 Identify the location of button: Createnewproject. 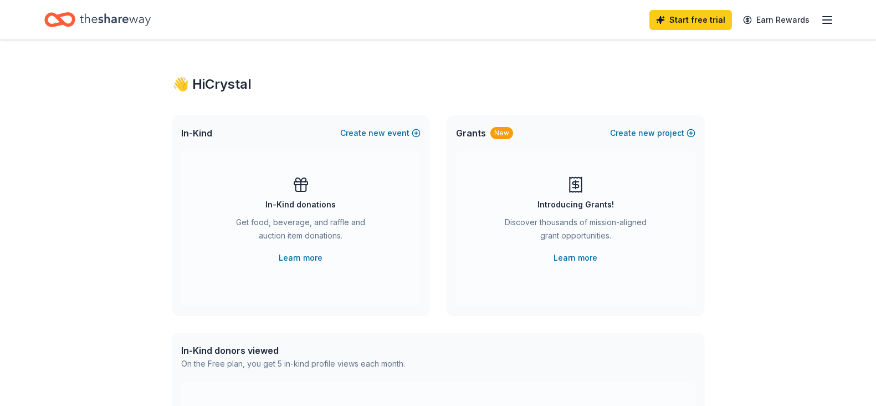
(653, 133).